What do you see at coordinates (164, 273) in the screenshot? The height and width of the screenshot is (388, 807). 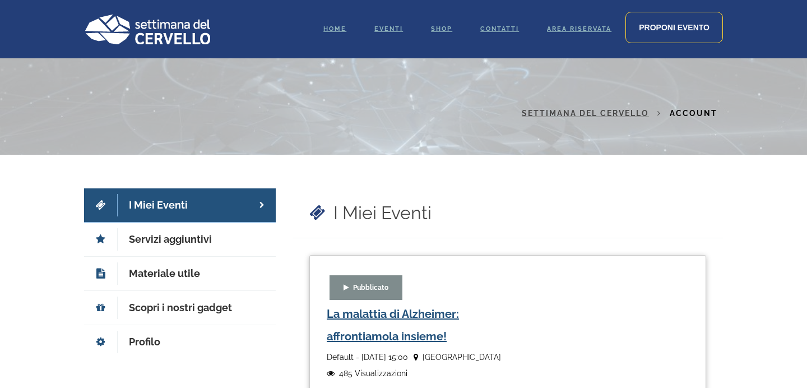 I see `h3: Materiale utile` at bounding box center [164, 273].